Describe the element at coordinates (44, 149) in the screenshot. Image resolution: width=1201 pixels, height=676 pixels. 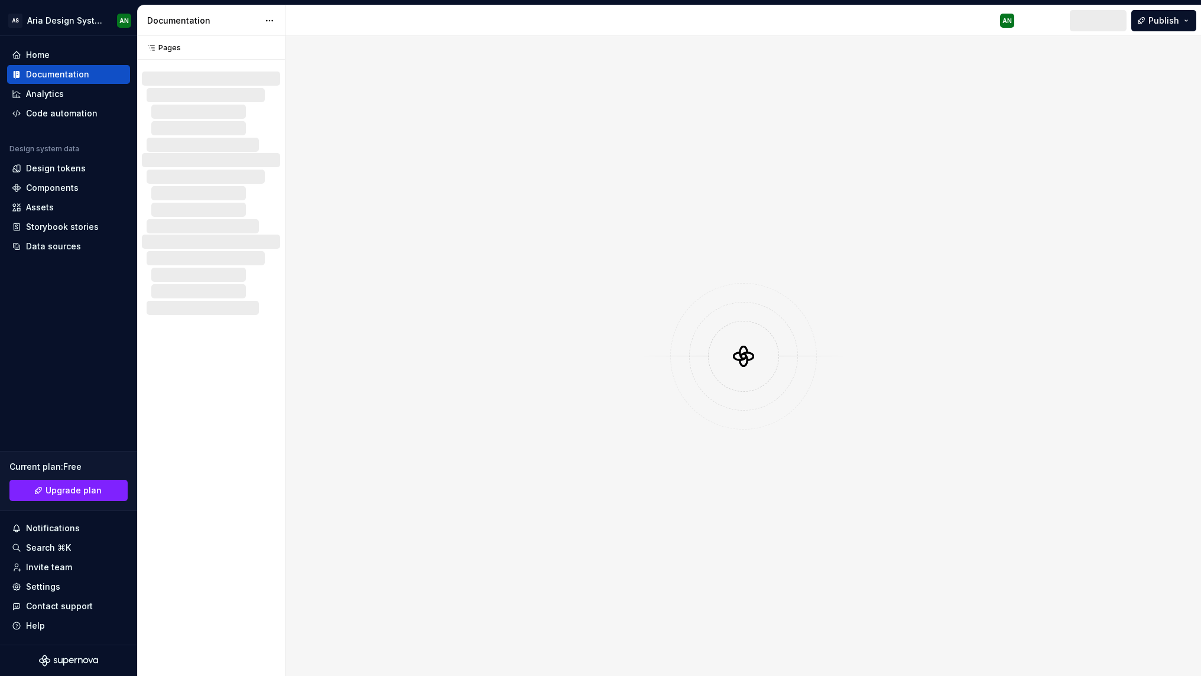
I see `div: Design system data` at that location.